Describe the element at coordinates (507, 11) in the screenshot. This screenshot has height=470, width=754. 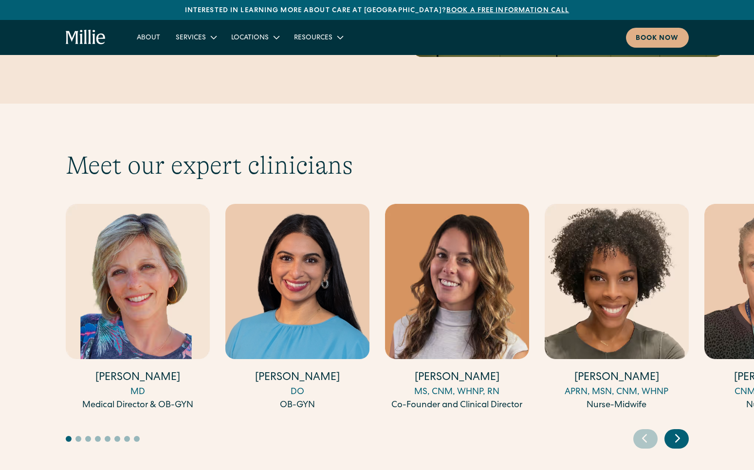
I see `a: Book a free information call` at that location.